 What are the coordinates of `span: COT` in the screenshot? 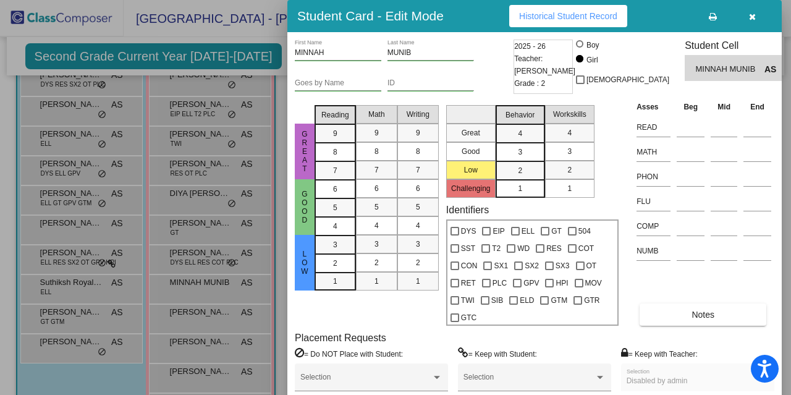 It's located at (586, 249).